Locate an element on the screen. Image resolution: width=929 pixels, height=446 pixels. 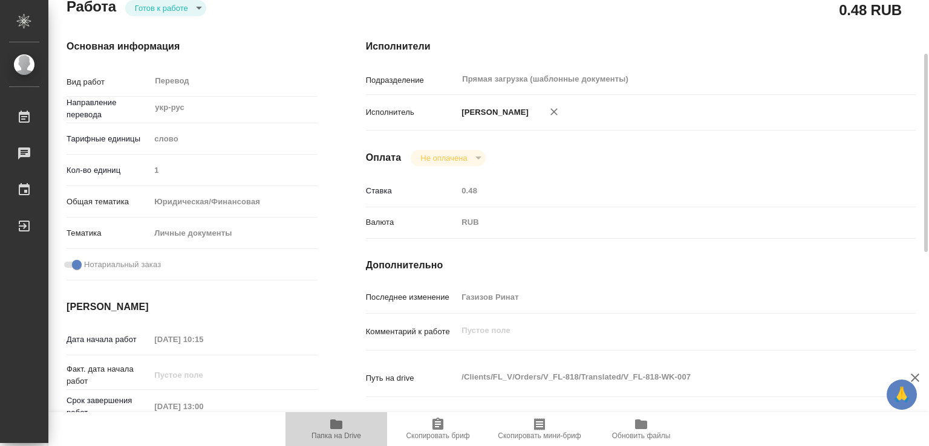
span: Папка на Drive is located at coordinates (336, 436).